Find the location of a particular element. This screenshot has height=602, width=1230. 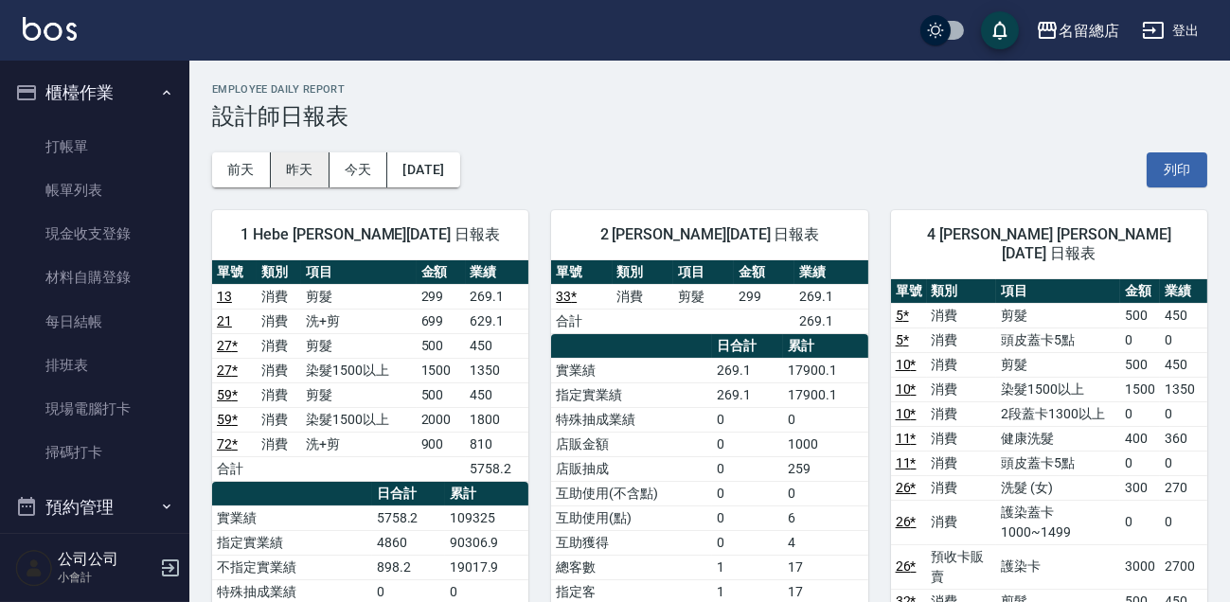

td: 預收卡販賣 is located at coordinates (962, 566).